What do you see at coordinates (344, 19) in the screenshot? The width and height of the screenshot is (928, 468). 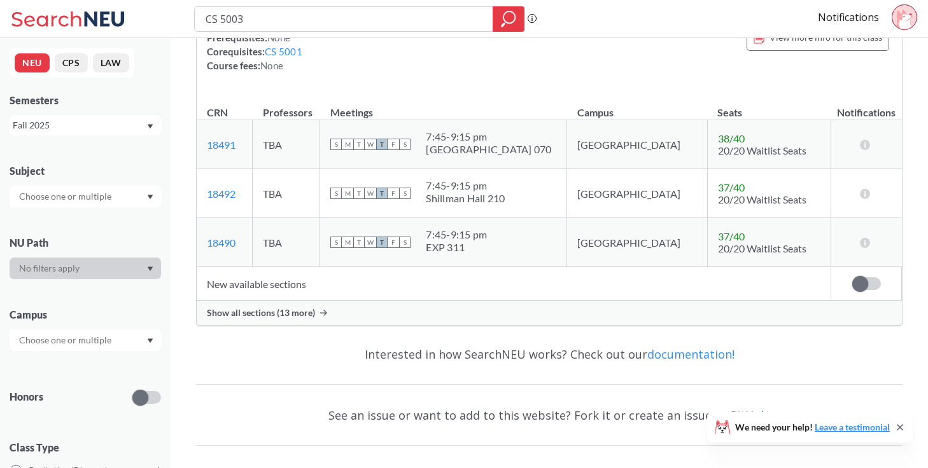 I see `input: Class, professor, course number, "phrase"` at bounding box center [344, 19].